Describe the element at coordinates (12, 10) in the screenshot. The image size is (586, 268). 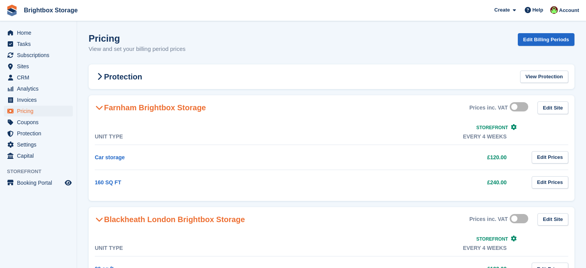
I see `img: stora-icon-8386f47178a22dfd0bd8f6a31ec36ba5ce8667c1dd55bd0f319d3a0aa187defe.svg` at that location.